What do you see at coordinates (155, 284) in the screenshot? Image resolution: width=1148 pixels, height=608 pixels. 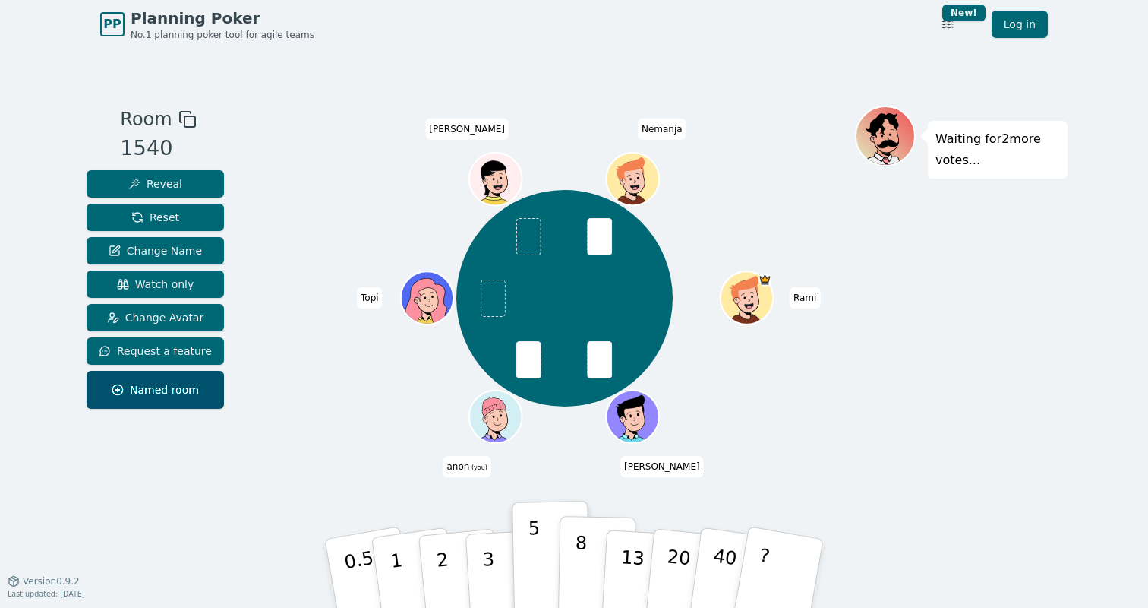 I see `button: Watch only` at bounding box center [155, 284].